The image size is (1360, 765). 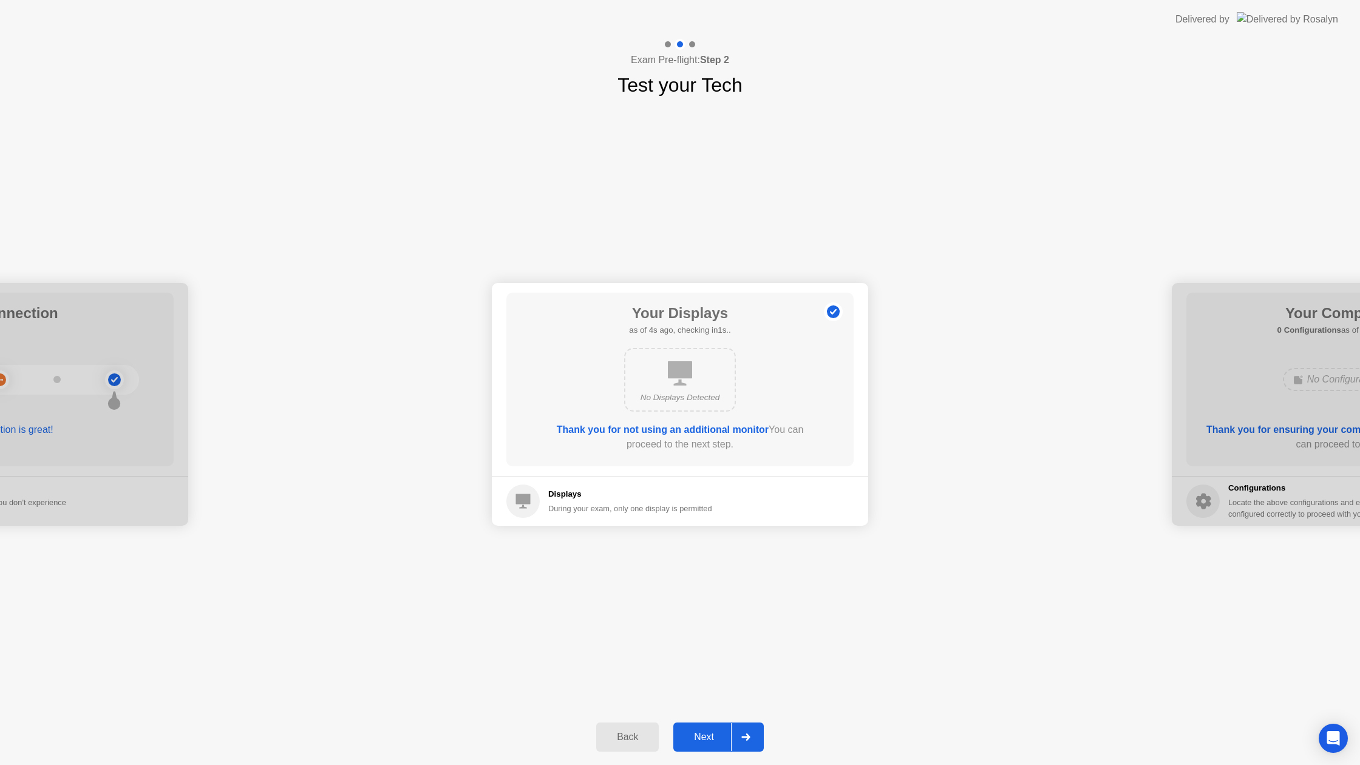 What do you see at coordinates (662, 429) in the screenshot?
I see `b: Thank you for not using an additional monitor` at bounding box center [662, 429].